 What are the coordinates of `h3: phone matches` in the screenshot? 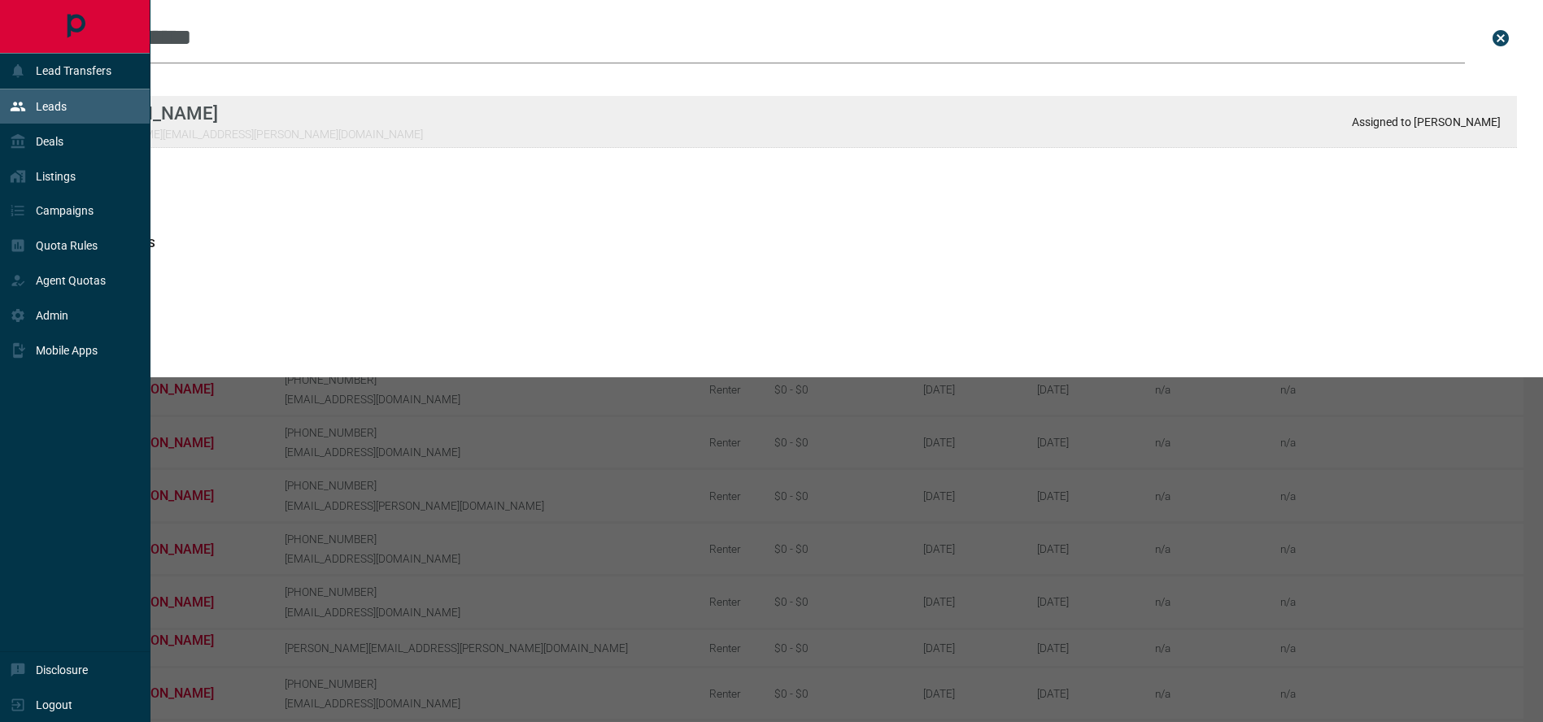 It's located at (789, 243).